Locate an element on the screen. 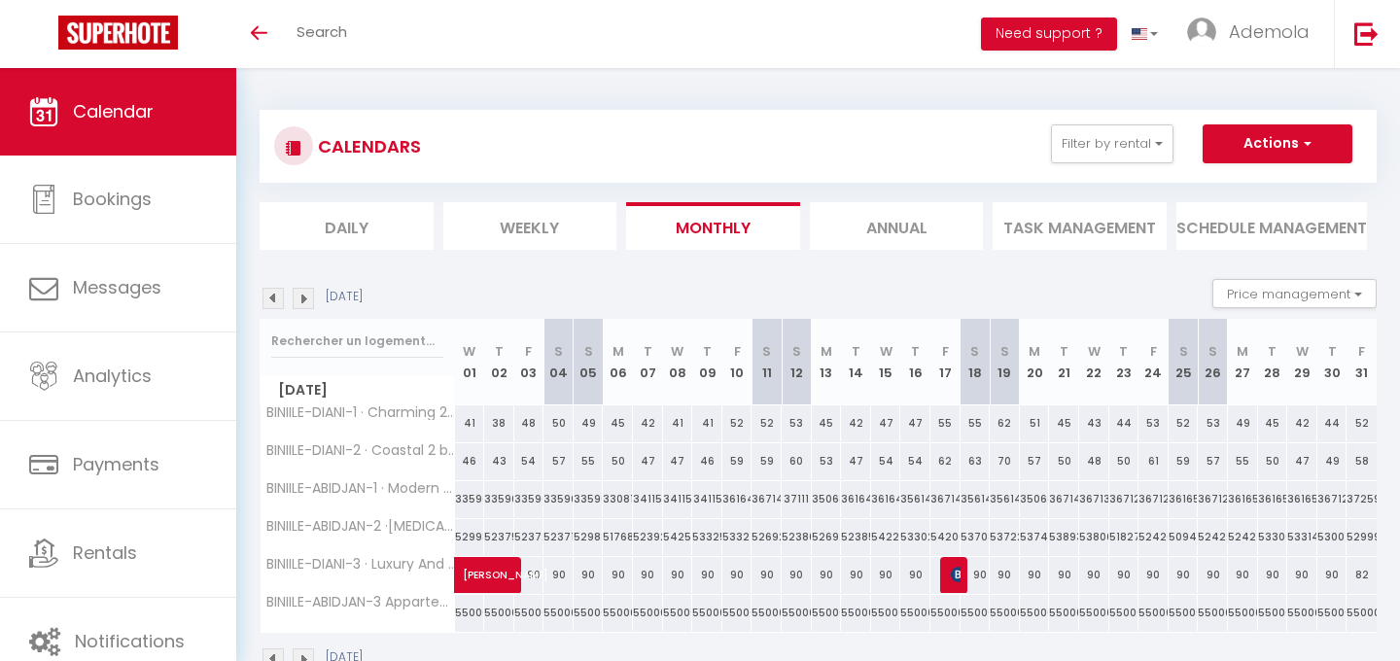 The image size is (1400, 661). th: 18 is located at coordinates (975, 362).